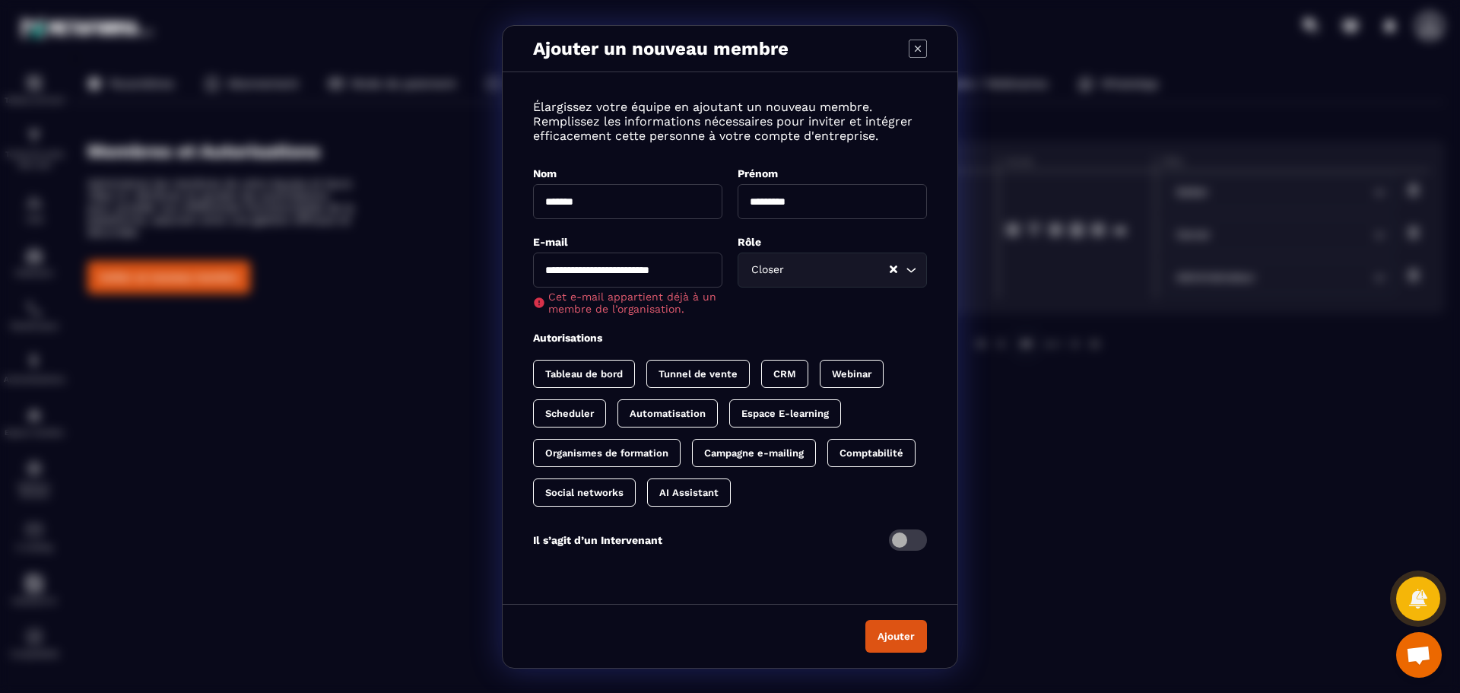  I want to click on span: Cet e-mail appartient déjà à un membre de l’organisation., so click(635, 303).